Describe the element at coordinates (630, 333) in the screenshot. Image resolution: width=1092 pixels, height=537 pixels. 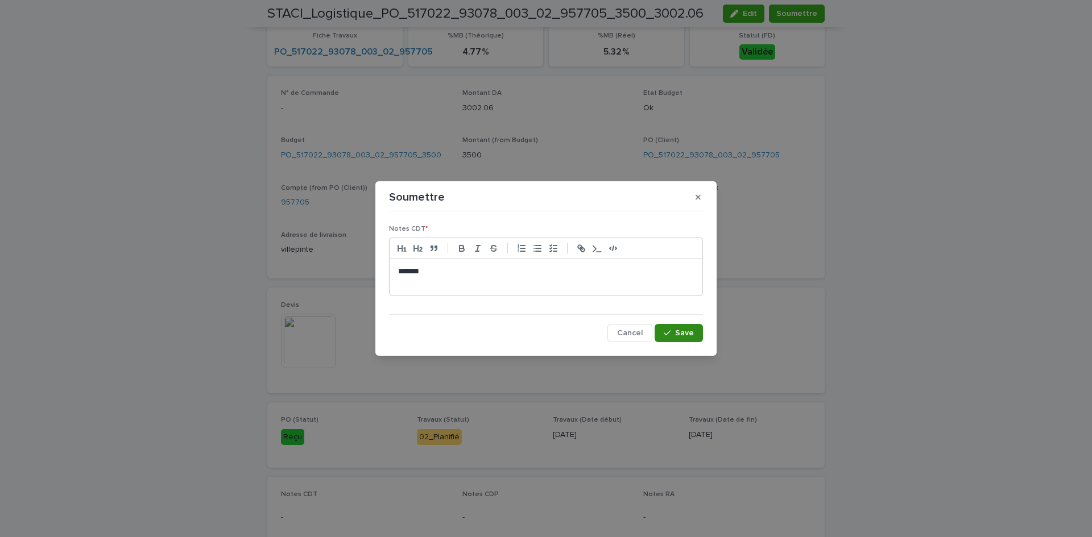
I see `span: Cancel` at that location.